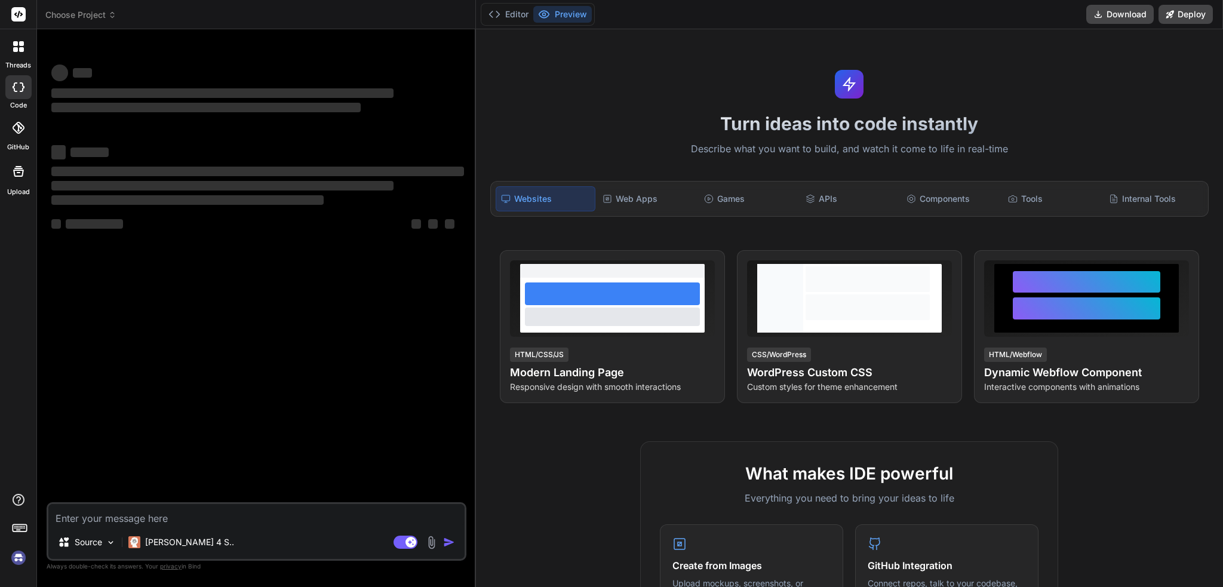  Describe the element at coordinates (751, 565) in the screenshot. I see `h4: Create from Images` at that location.